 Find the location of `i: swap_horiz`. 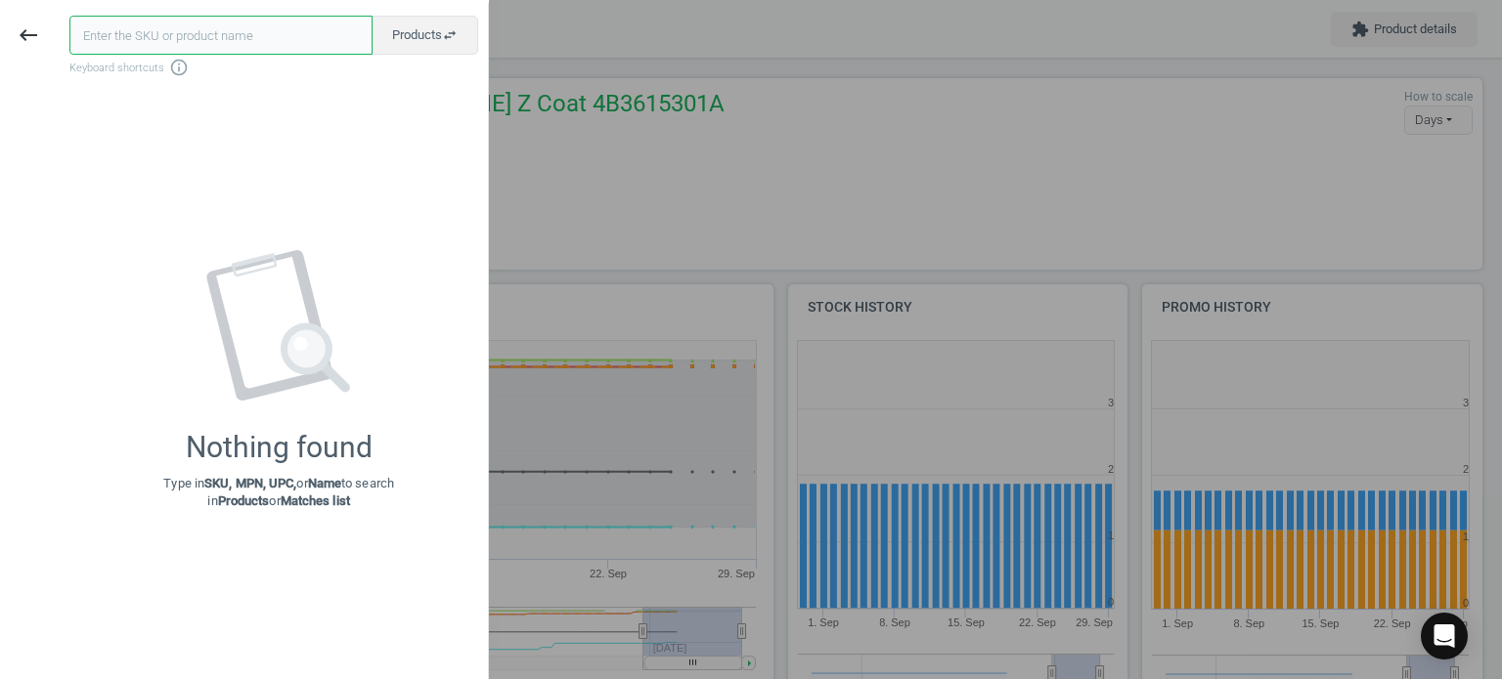

i: swap_horiz is located at coordinates (450, 35).